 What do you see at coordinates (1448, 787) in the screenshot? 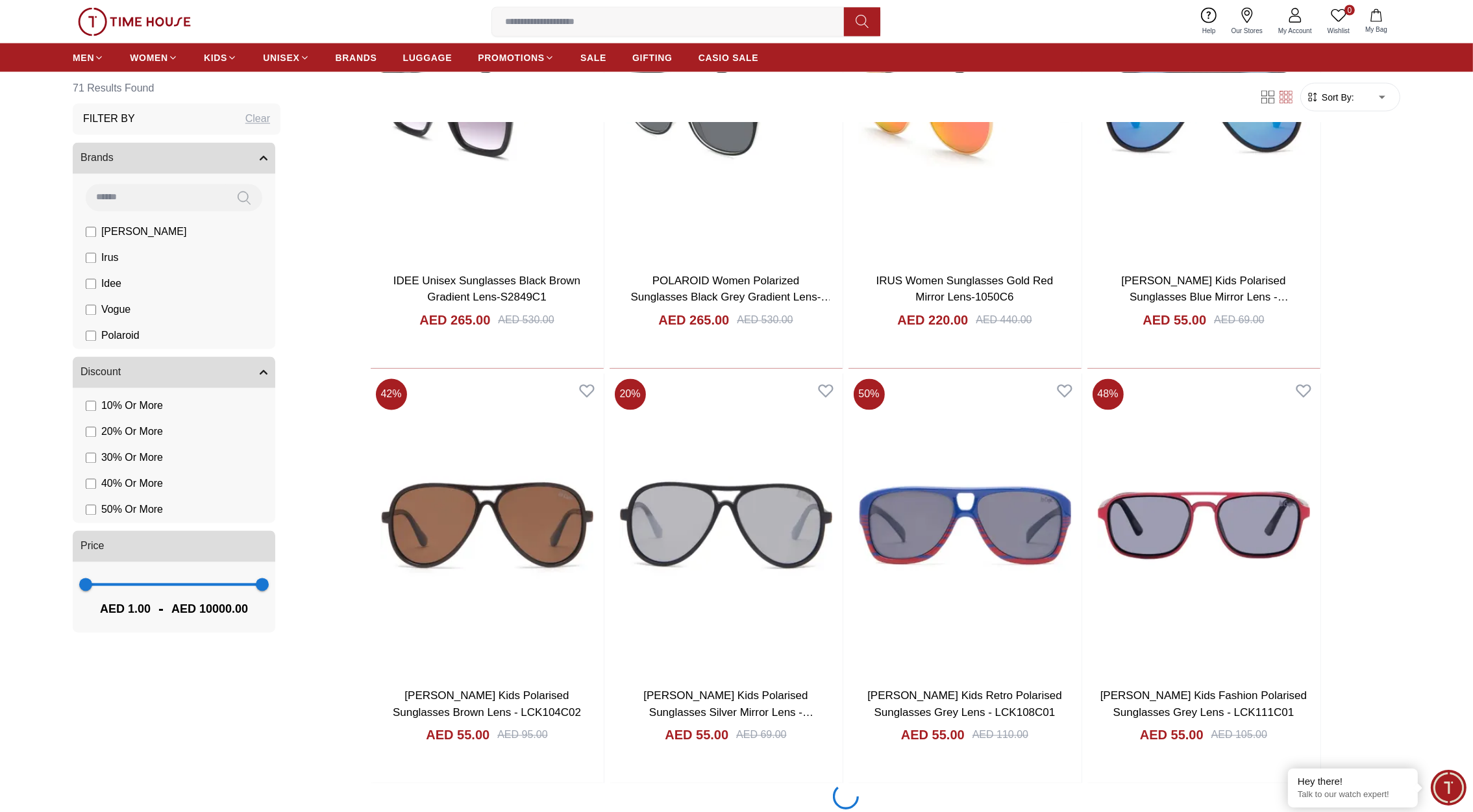
I see `div: Chat Widget` at bounding box center [1448, 787].